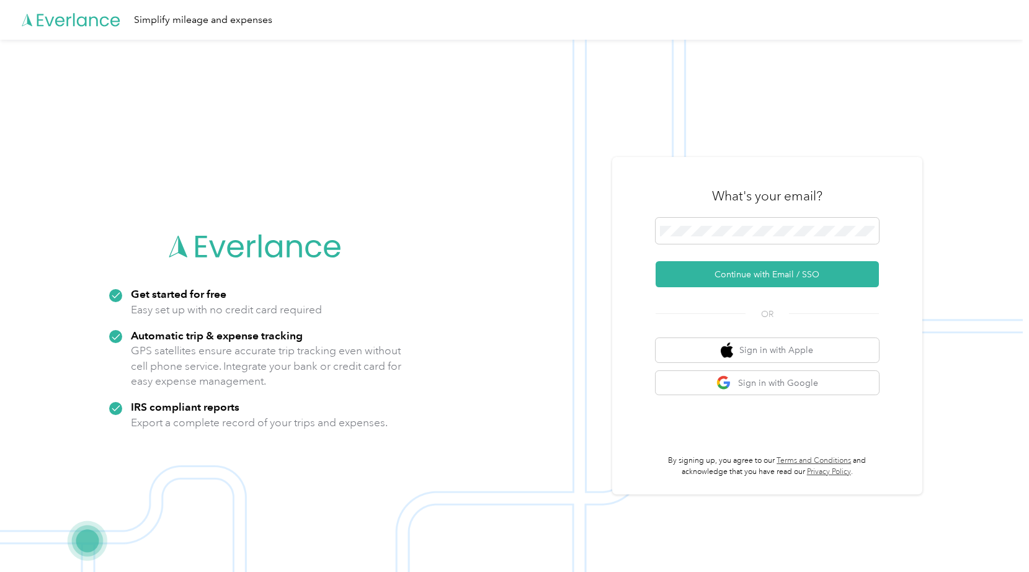  Describe the element at coordinates (226, 309) in the screenshot. I see `p: Easy set up with no credit card required` at that location.